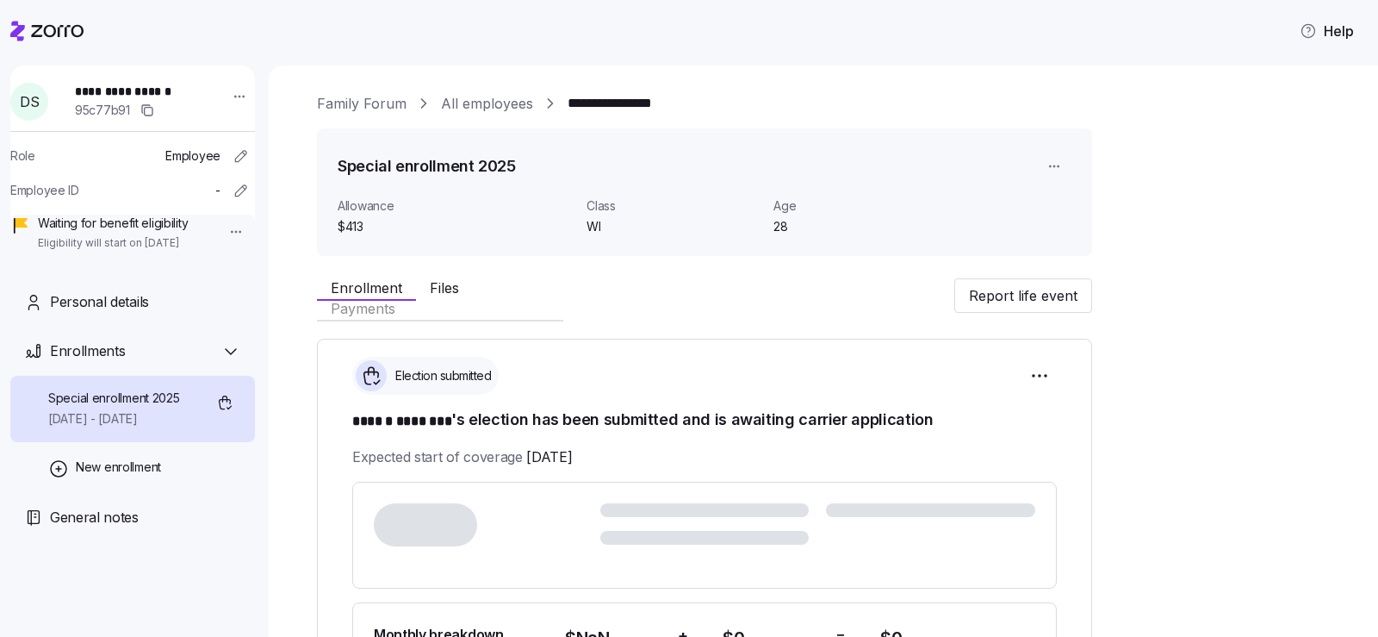  What do you see at coordinates (1023, 295) in the screenshot?
I see `button: Report life event` at bounding box center [1023, 295].